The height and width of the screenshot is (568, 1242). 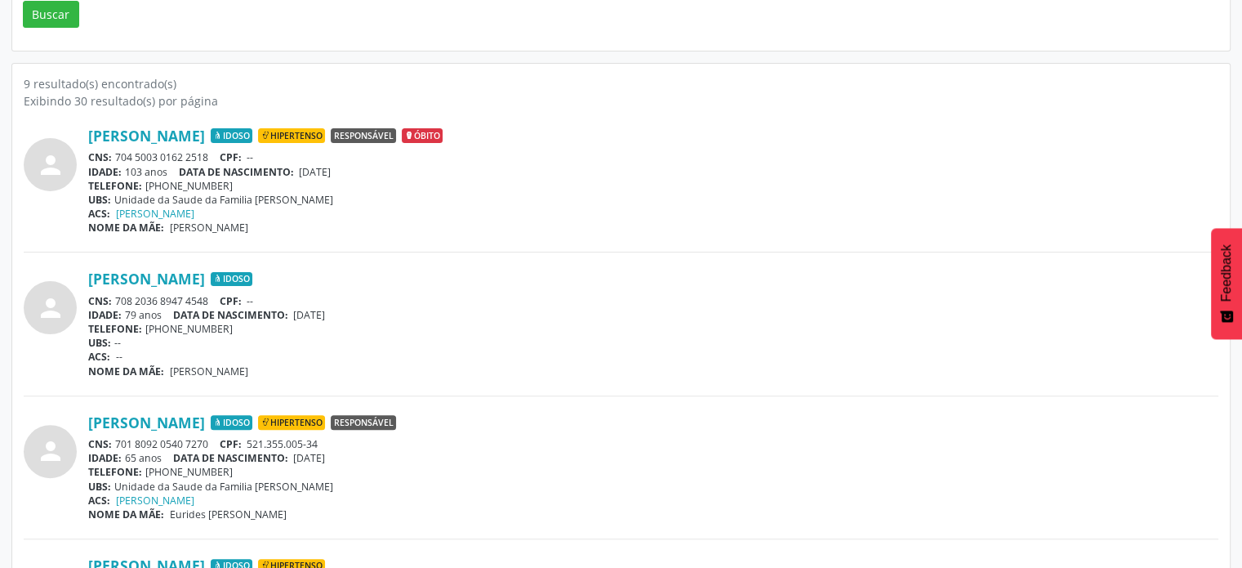 I want to click on div: 708 2036 8947 4548, so click(x=653, y=301).